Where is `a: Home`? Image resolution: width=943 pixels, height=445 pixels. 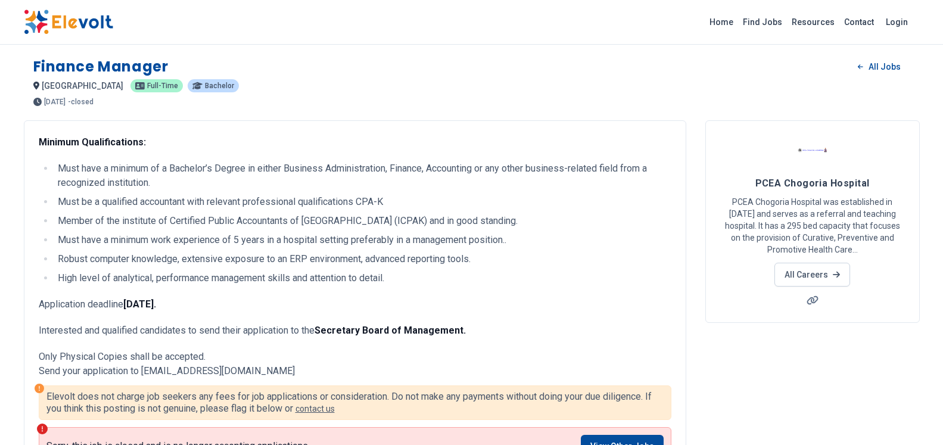 a: Home is located at coordinates (722, 22).